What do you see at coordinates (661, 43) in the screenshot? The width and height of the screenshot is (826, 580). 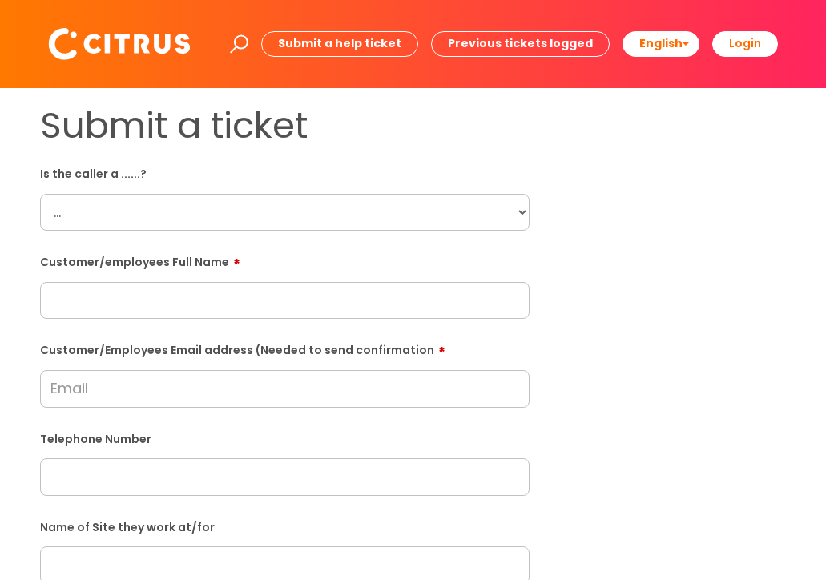 I see `span: English` at bounding box center [661, 43].